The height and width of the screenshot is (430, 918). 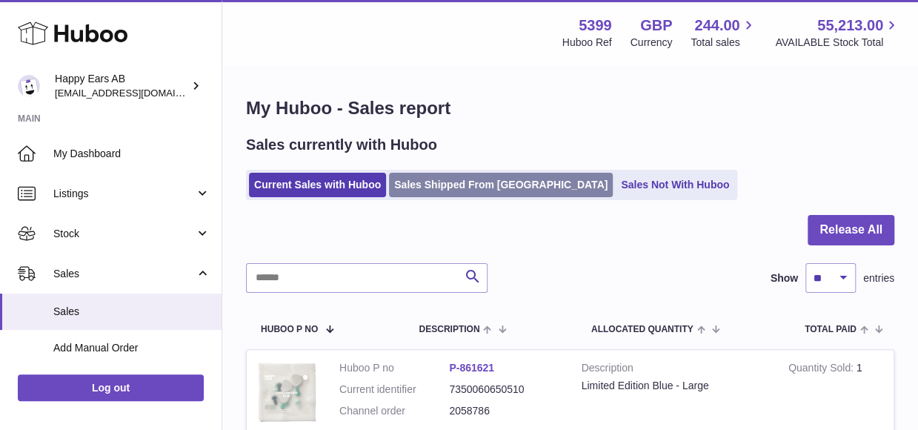 I want to click on label: Show, so click(x=784, y=278).